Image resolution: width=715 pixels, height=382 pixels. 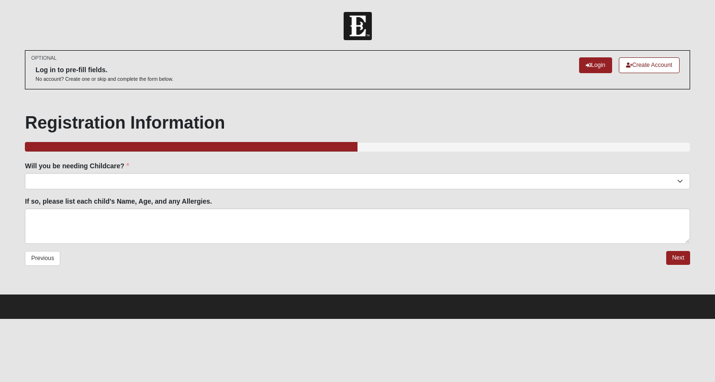 I want to click on h6: Log in to pre-fill fields., so click(x=104, y=70).